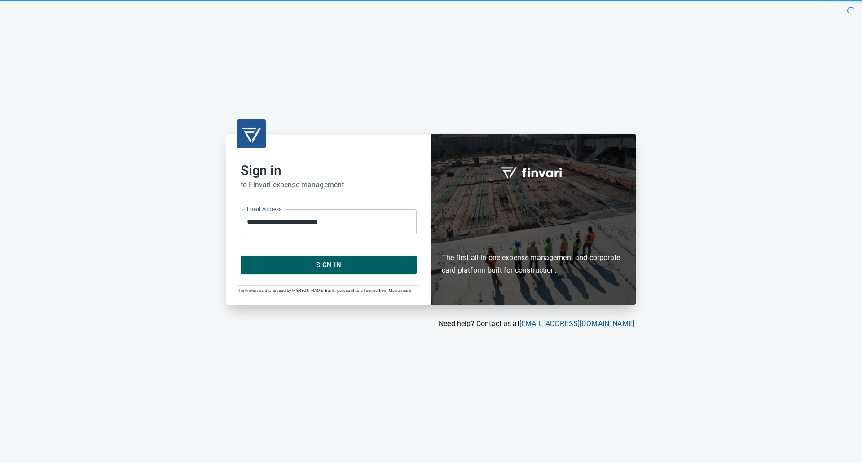  What do you see at coordinates (533, 238) in the screenshot?
I see `h6: The first all-in-one expense management and corporate card platform built for construction.` at bounding box center [533, 238].